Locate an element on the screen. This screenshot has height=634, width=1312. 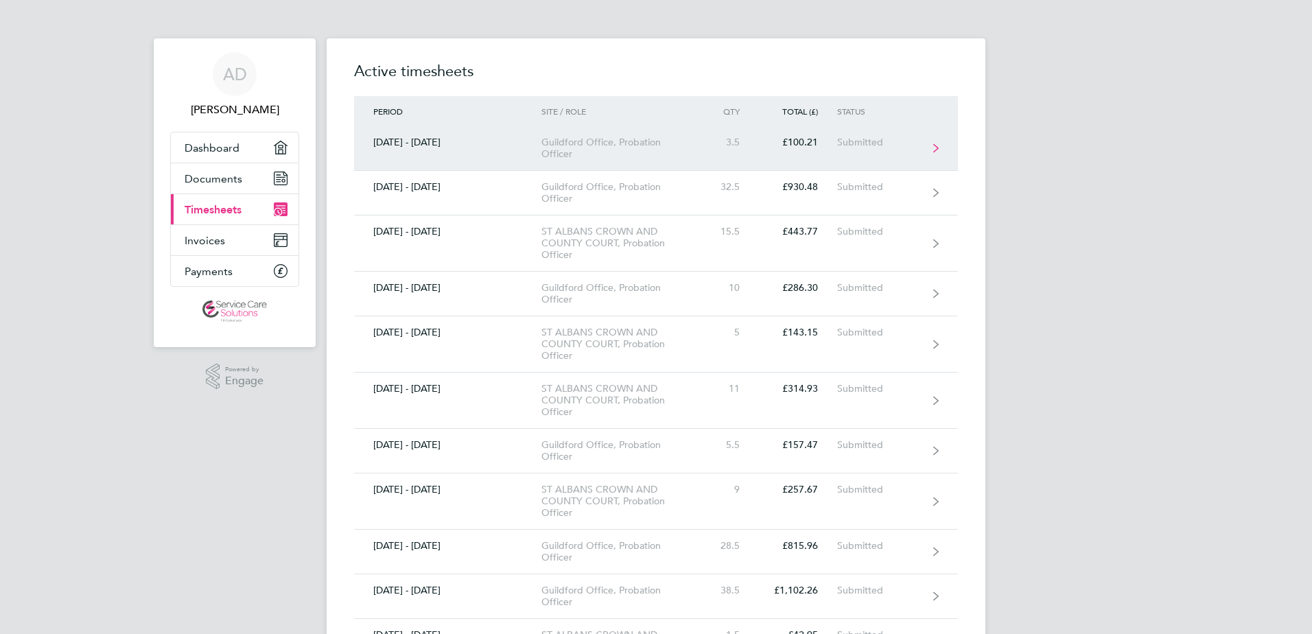
span: Payments is located at coordinates (209, 271).